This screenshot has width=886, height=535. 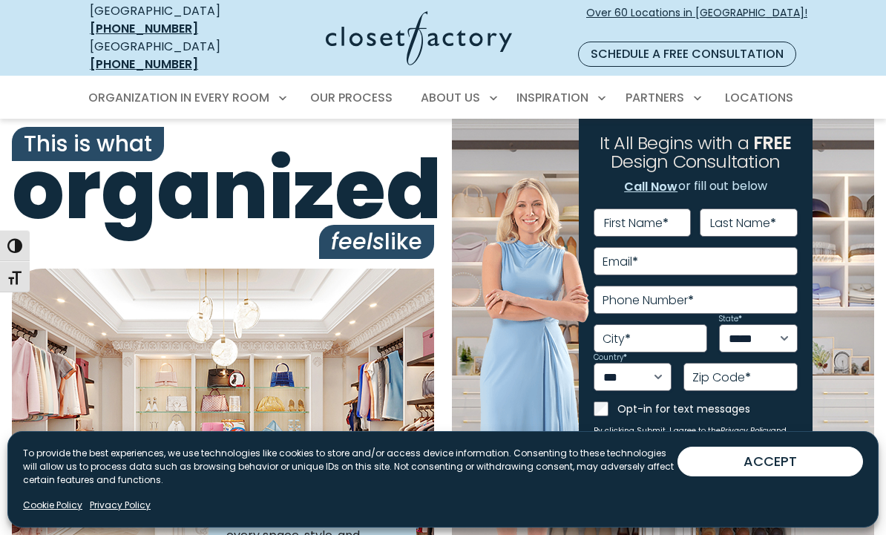 I want to click on label: Last Name, so click(x=743, y=223).